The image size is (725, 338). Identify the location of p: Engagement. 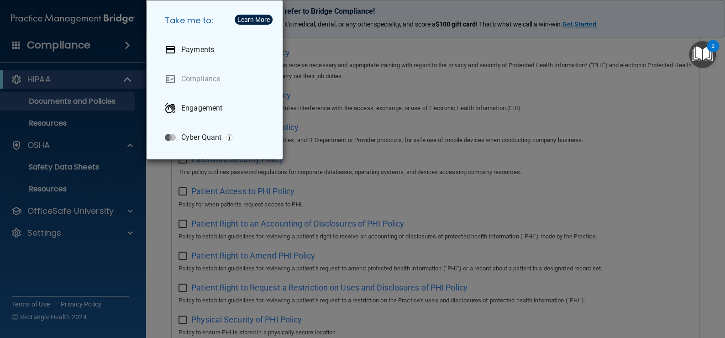
(202, 108).